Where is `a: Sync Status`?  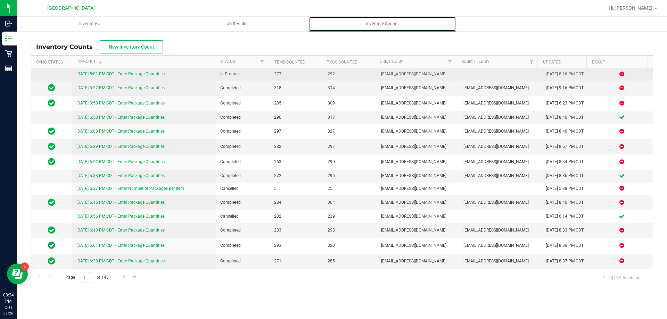
a: Sync Status is located at coordinates (49, 62).